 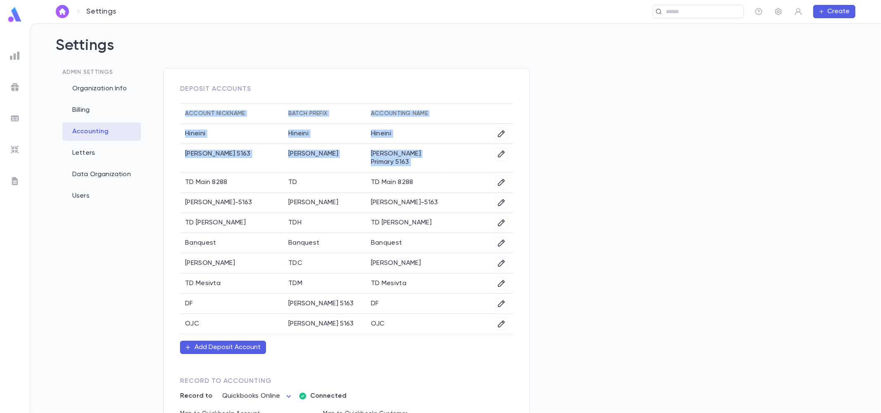 I want to click on td: TDM, so click(x=325, y=284).